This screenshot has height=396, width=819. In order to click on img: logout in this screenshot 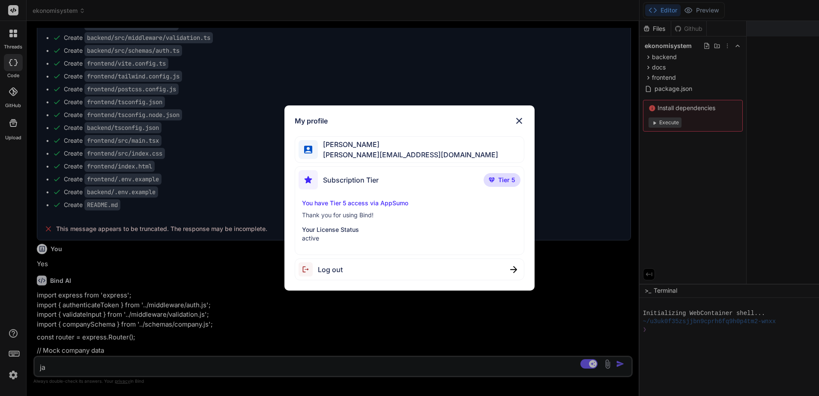, I will do `click(308, 269)`.